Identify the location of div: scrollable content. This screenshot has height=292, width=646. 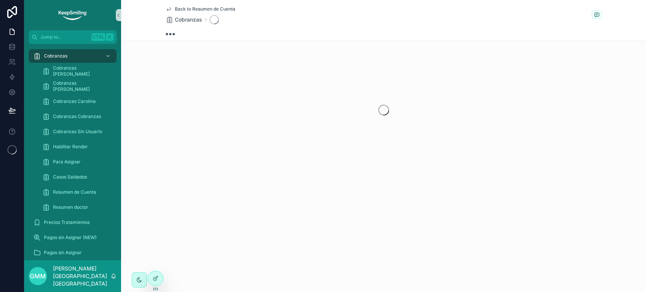
(73, 152).